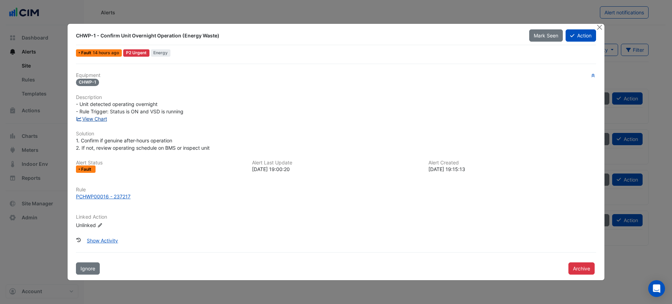 The width and height of the screenshot is (672, 304). What do you see at coordinates (88, 268) in the screenshot?
I see `span: Ignore` at bounding box center [88, 268].